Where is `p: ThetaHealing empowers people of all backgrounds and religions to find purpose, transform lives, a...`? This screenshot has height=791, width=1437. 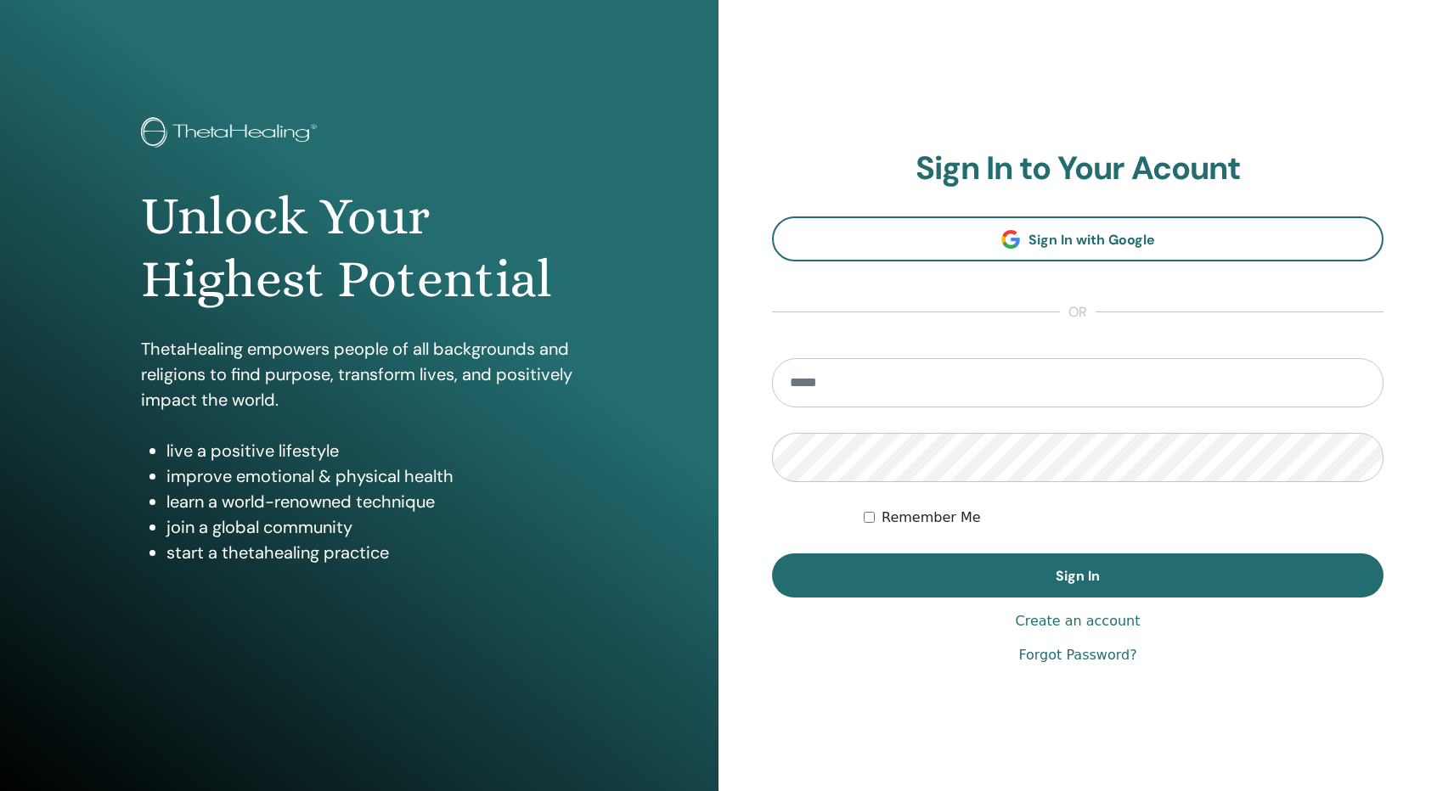 p: ThetaHealing empowers people of all backgrounds and religions to find purpose, transform lives, a... is located at coordinates (359, 374).